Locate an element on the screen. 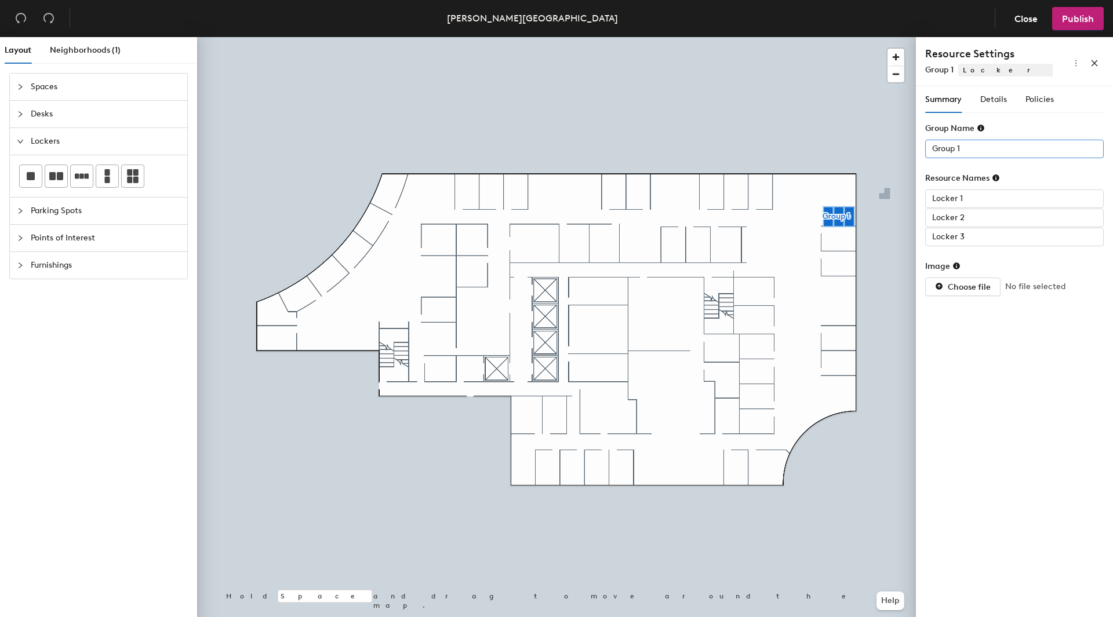 This screenshot has width=1113, height=617. span: Spaces is located at coordinates (105, 87).